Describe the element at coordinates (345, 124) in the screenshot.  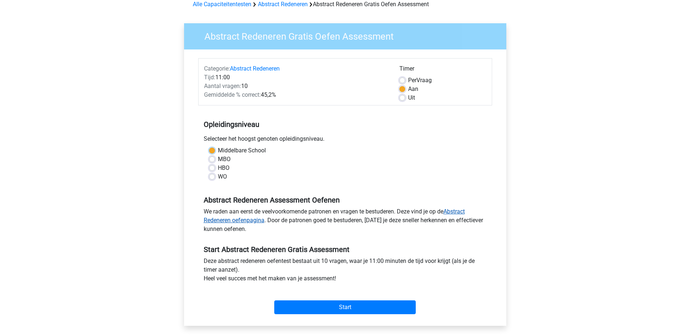
I see `h5: Opleidingsniveau` at that location.